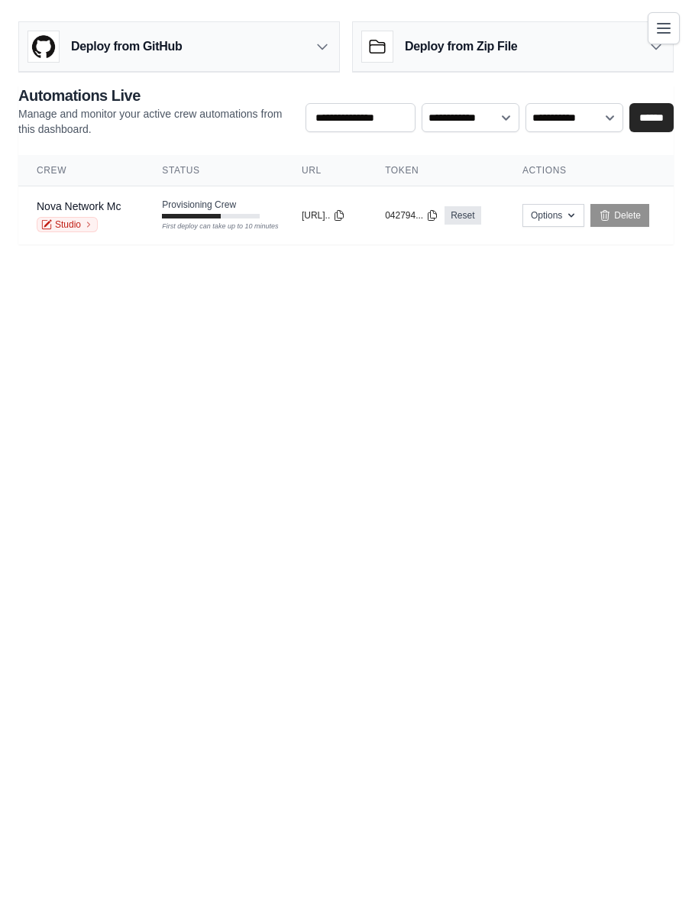 The image size is (692, 906). Describe the element at coordinates (461, 47) in the screenshot. I see `h3: Deploy from Zip File` at that location.